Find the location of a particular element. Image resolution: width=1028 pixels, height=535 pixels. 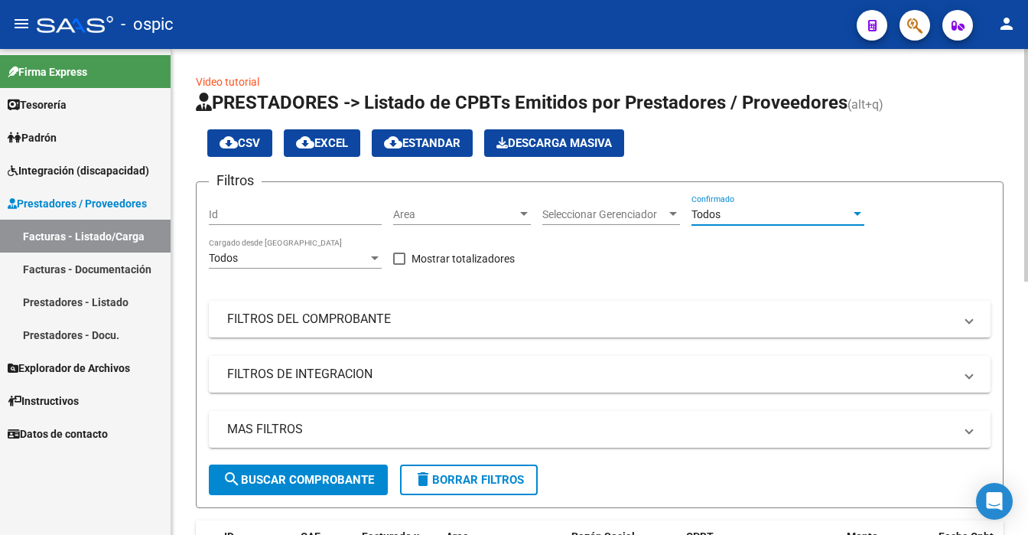

span: - ospic is located at coordinates (147, 24).